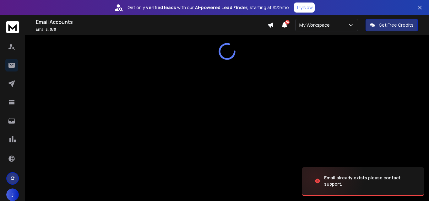 This screenshot has height=201, width=429. What do you see at coordinates (53, 29) in the screenshot?
I see `span: 0 / 0` at bounding box center [53, 29].